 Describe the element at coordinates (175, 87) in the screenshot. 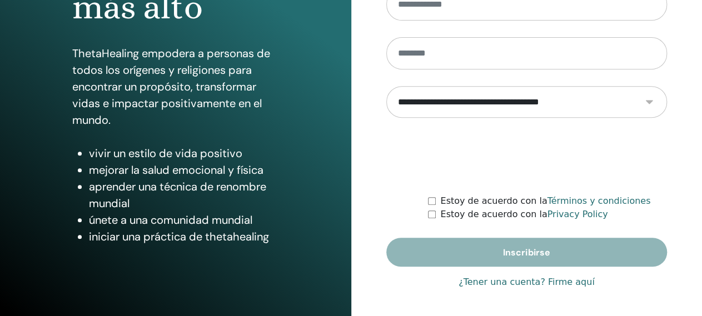

I see `p: ThetaHealing empodera a personas de todos los orígenes y religiones para encontrar un propósito, ...` at that location.